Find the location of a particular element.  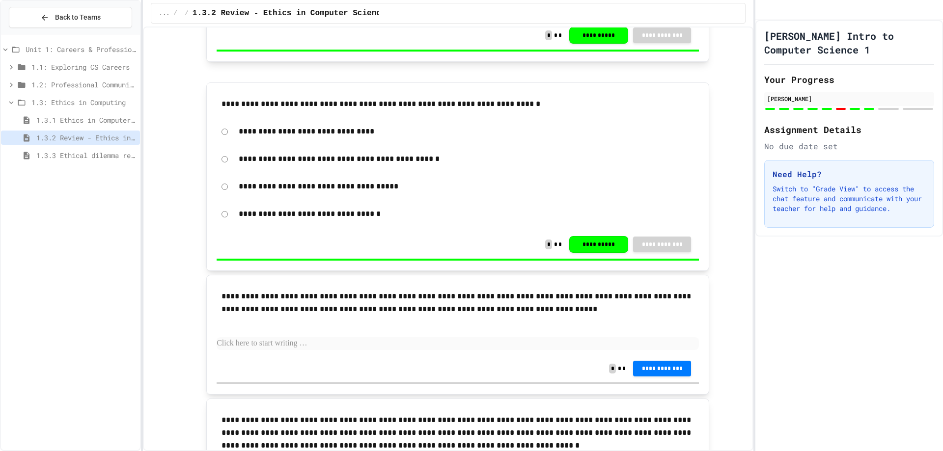

h3: Need Help? is located at coordinates (849, 174).